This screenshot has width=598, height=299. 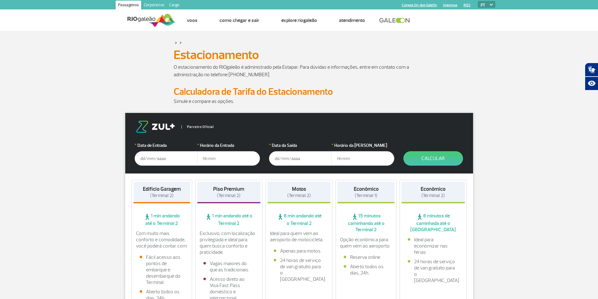 I want to click on div: Plugin de acessibilidade da Hand Talk., so click(x=591, y=77).